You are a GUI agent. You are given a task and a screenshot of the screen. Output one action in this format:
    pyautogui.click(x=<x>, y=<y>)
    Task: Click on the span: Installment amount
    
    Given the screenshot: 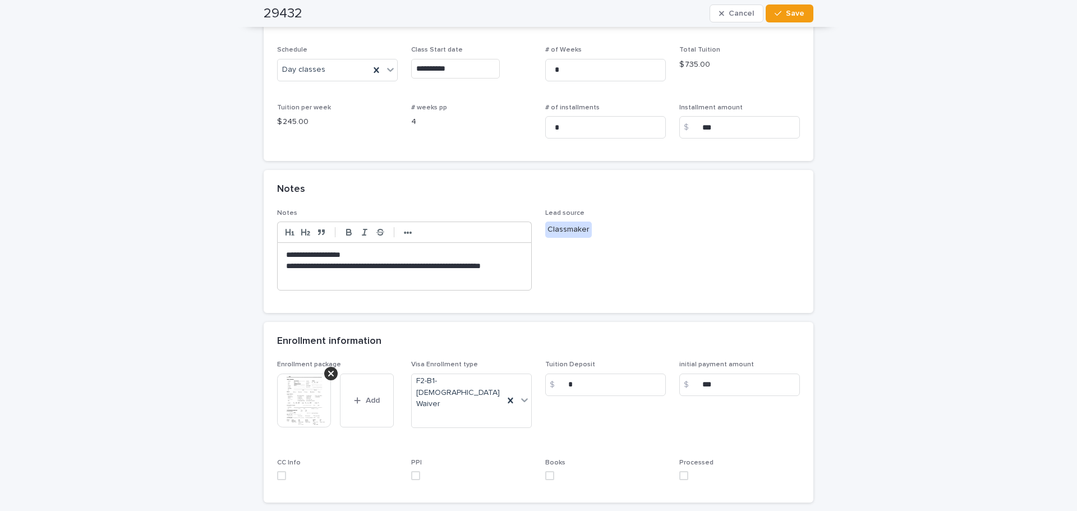 What is the action you would take?
    pyautogui.click(x=711, y=108)
    